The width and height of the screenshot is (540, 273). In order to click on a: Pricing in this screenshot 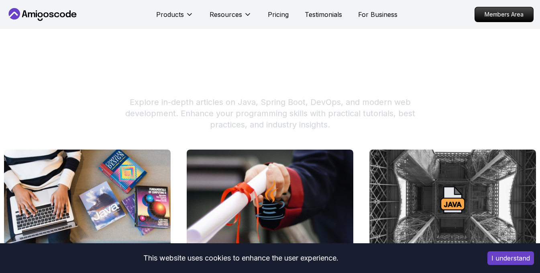, I will do `click(278, 14)`.